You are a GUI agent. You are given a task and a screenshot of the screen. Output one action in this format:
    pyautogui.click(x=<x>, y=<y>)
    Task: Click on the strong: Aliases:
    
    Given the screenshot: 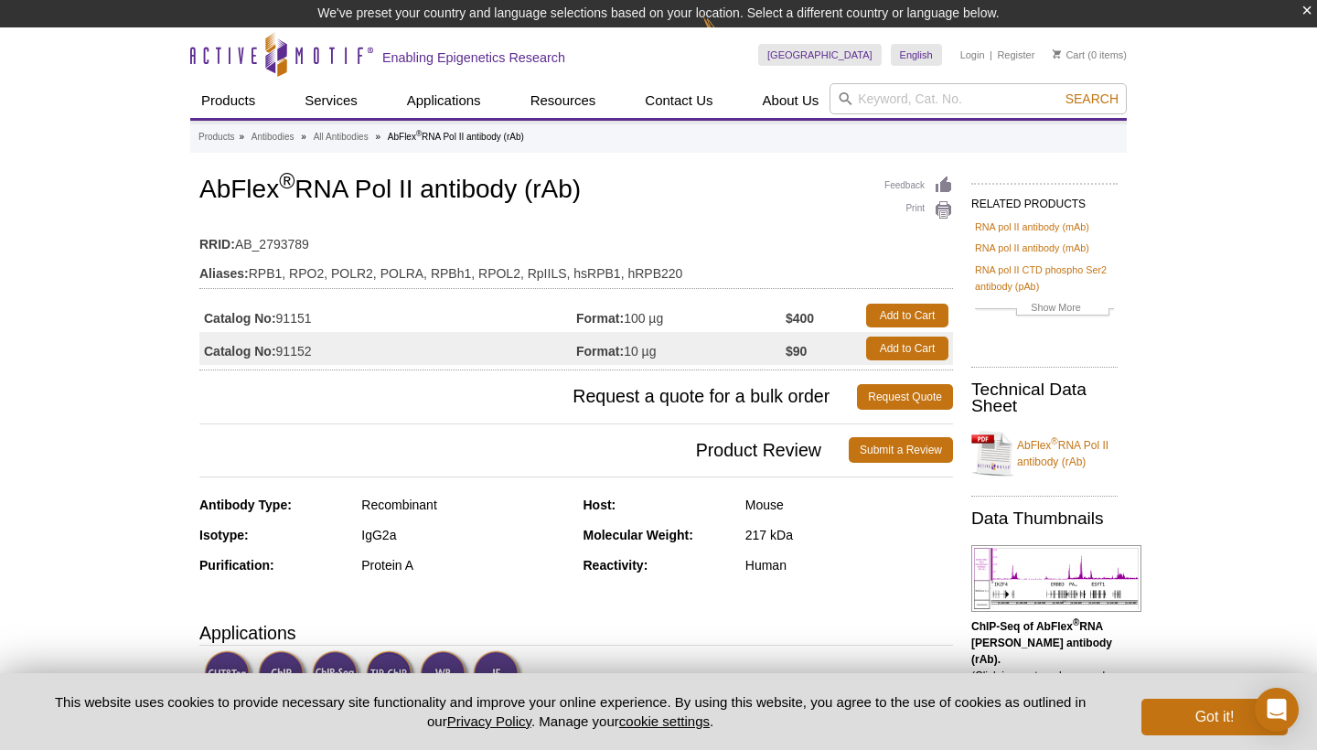 What is the action you would take?
    pyautogui.click(x=224, y=273)
    